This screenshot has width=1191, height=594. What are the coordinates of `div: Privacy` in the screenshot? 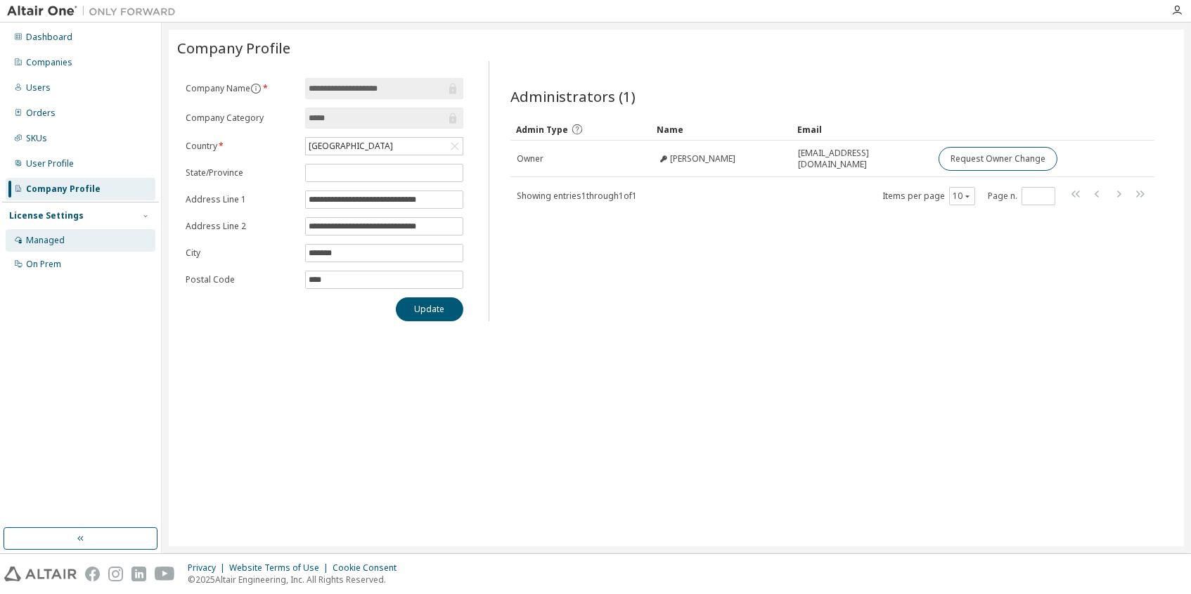 It's located at (208, 568).